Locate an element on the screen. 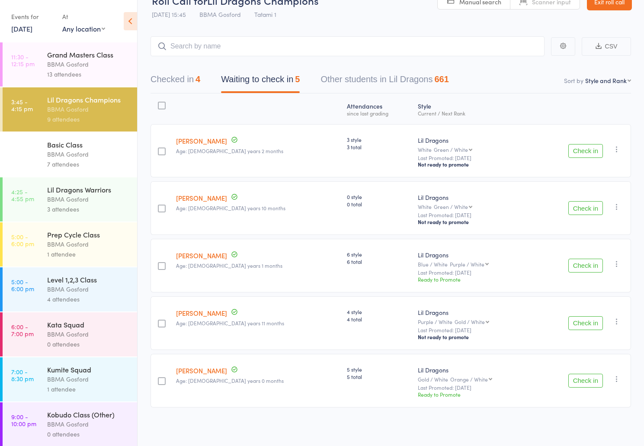 The height and width of the screenshot is (446, 644). a: 7:00 -8:30 pmKumite SquadBBMA Gosford1 attendee is located at coordinates (70, 380).